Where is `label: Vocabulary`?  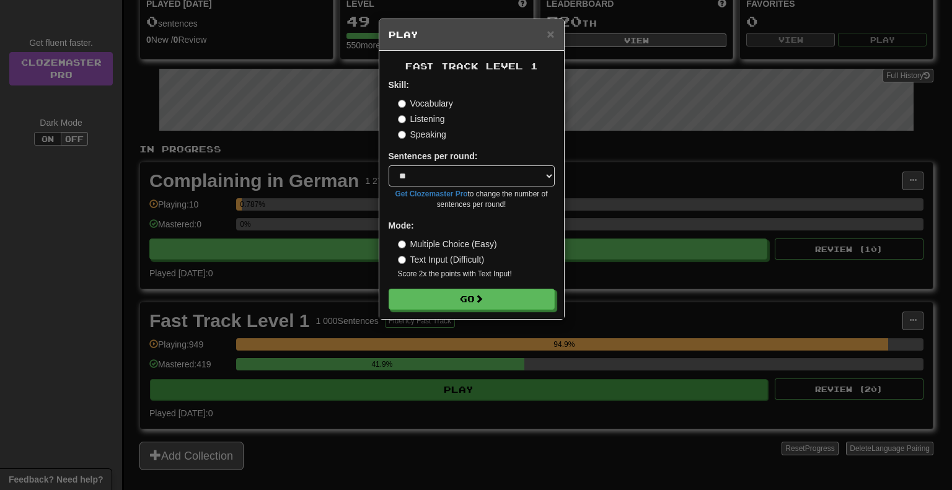 label: Vocabulary is located at coordinates (425, 103).